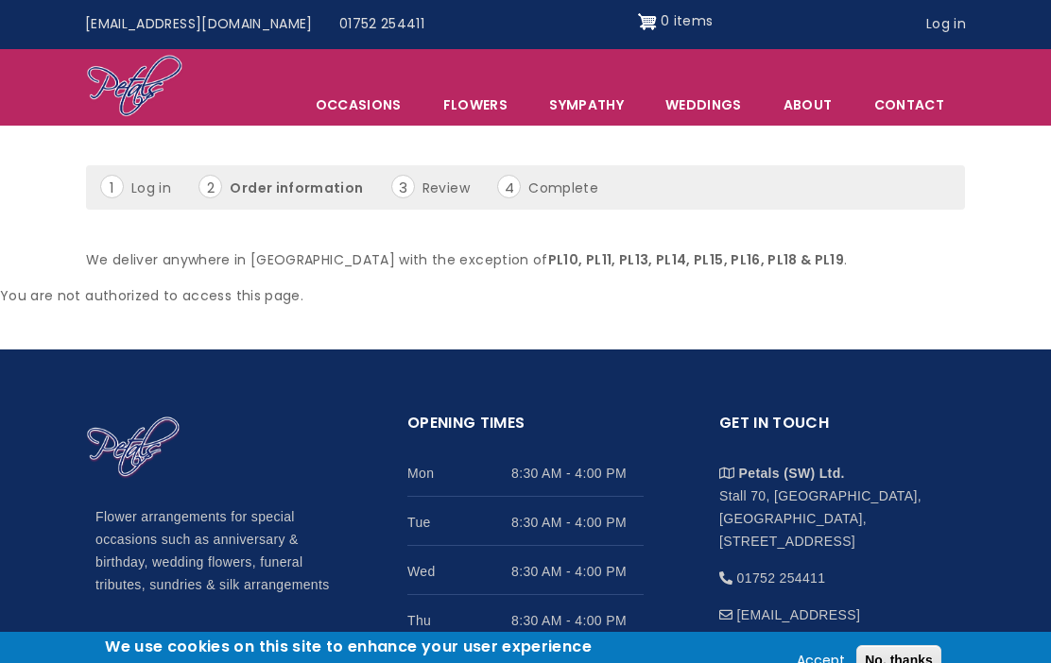 The height and width of the screenshot is (663, 1051). I want to click on a: Flowers, so click(475, 105).